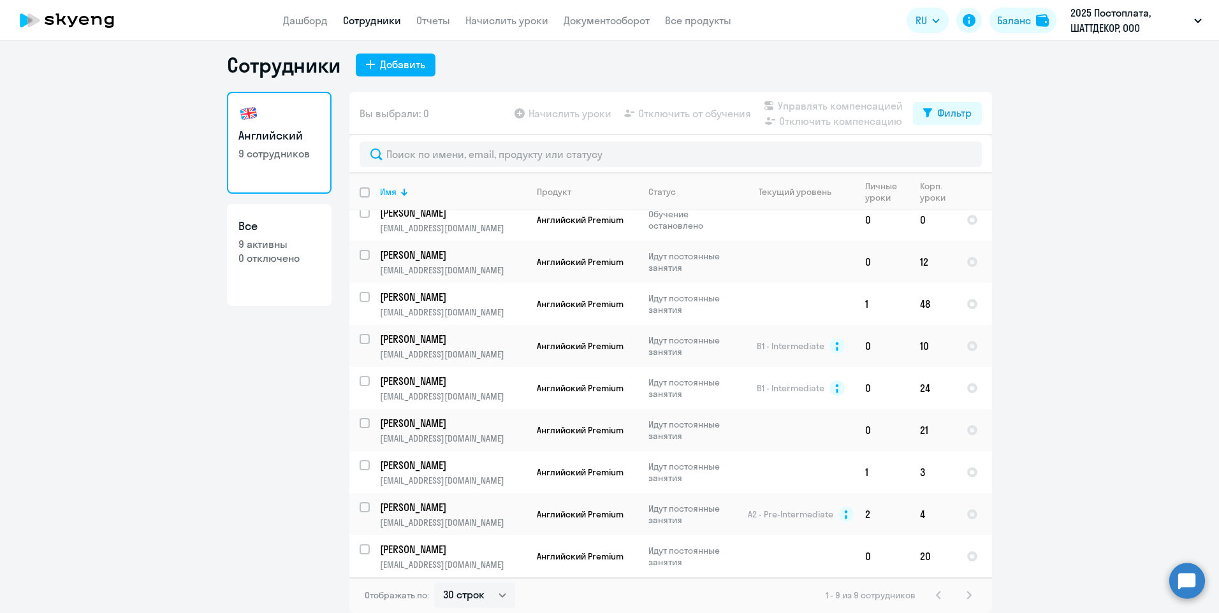 The height and width of the screenshot is (613, 1219). I want to click on button: 2025 Постоплата, ШАТТДЕКОР, ООО, so click(1136, 20).